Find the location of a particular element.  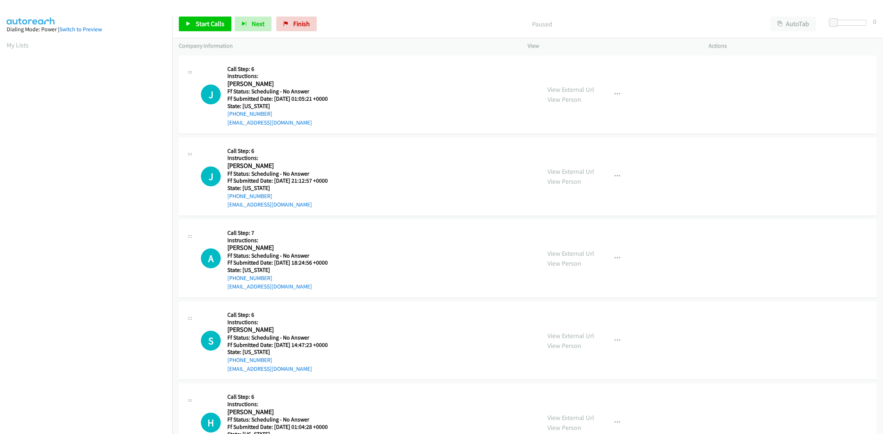

a: Start Calls is located at coordinates (205, 24).